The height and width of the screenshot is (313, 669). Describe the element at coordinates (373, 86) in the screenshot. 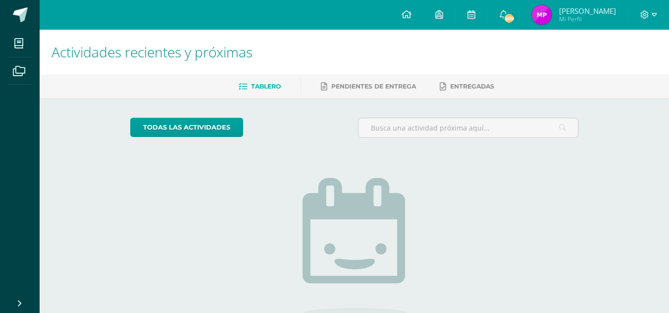

I see `span: Pendientes de entrega` at that location.